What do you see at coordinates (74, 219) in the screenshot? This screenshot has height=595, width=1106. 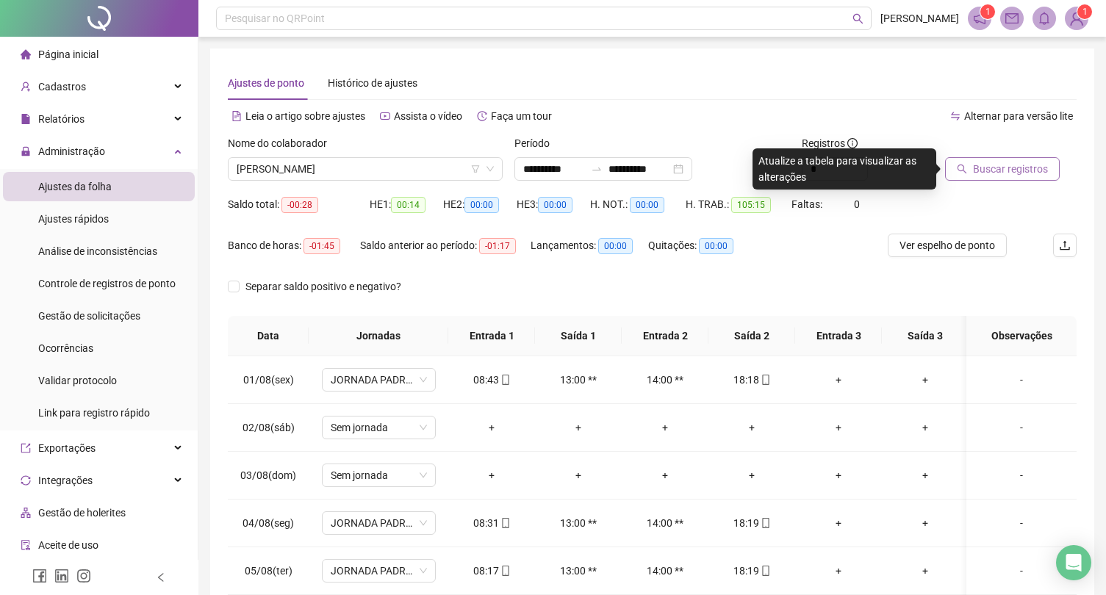 I see `span: Ajustes rápidos` at bounding box center [74, 219].